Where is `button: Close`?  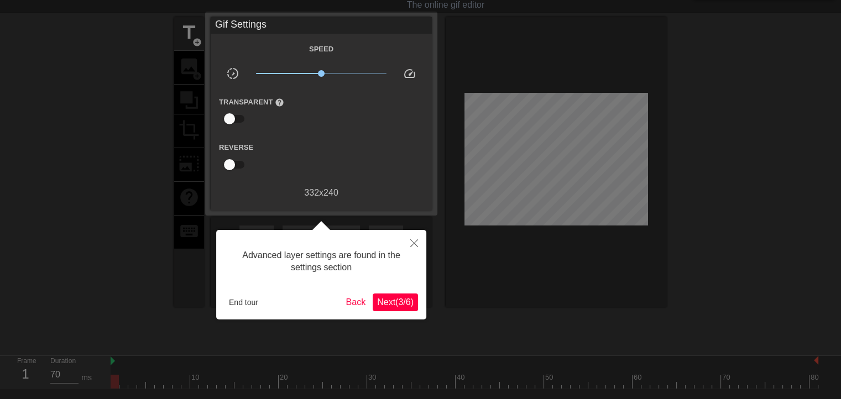
button: Close is located at coordinates (414, 243).